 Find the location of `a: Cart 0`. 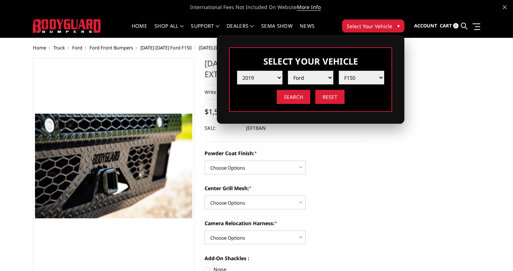

a: Cart 0 is located at coordinates (449, 26).